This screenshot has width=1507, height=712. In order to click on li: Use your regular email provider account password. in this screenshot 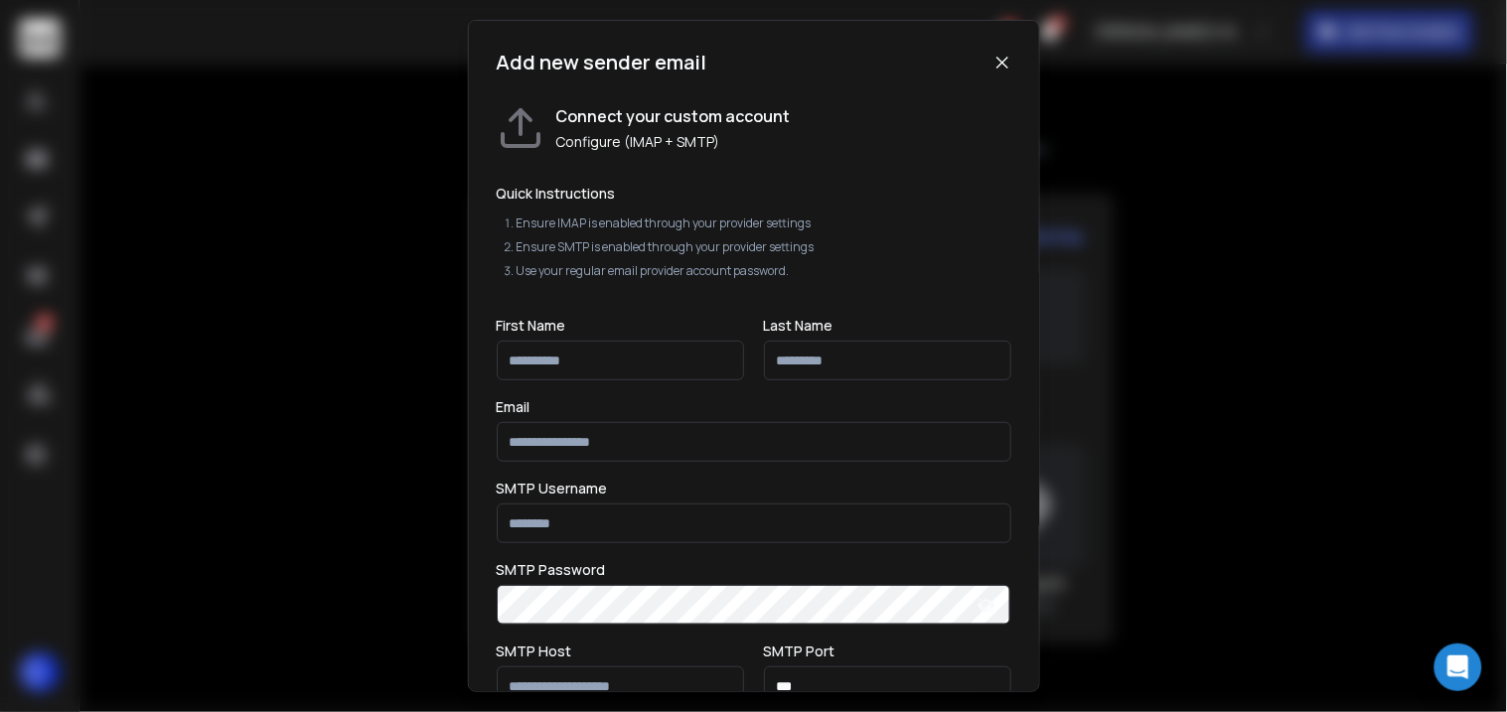, I will do `click(764, 271)`.